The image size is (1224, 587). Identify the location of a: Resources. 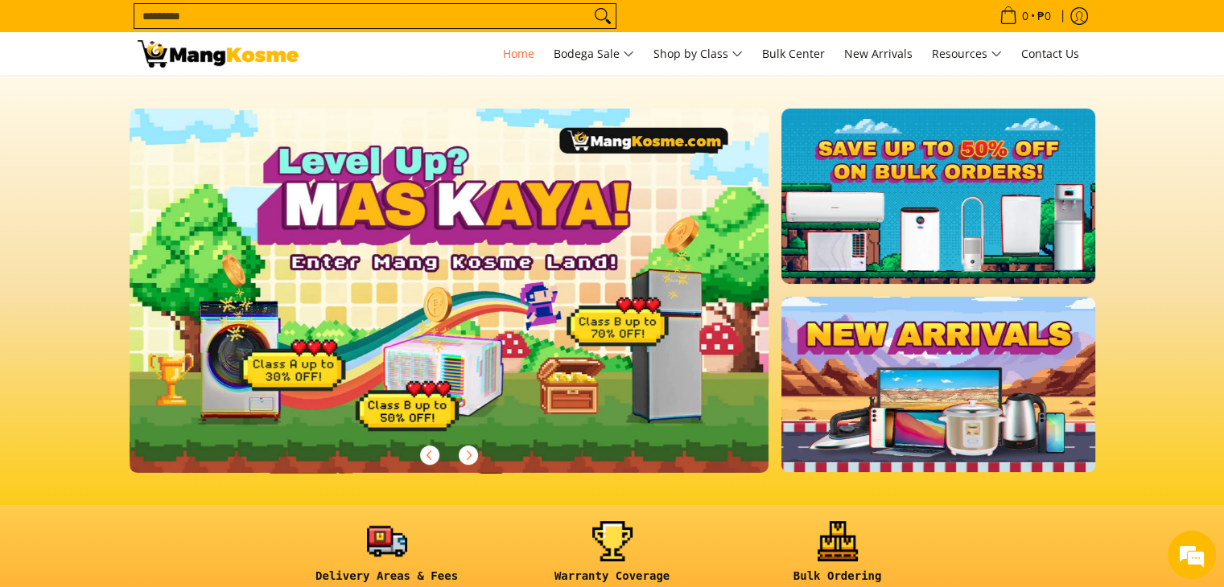
(966, 54).